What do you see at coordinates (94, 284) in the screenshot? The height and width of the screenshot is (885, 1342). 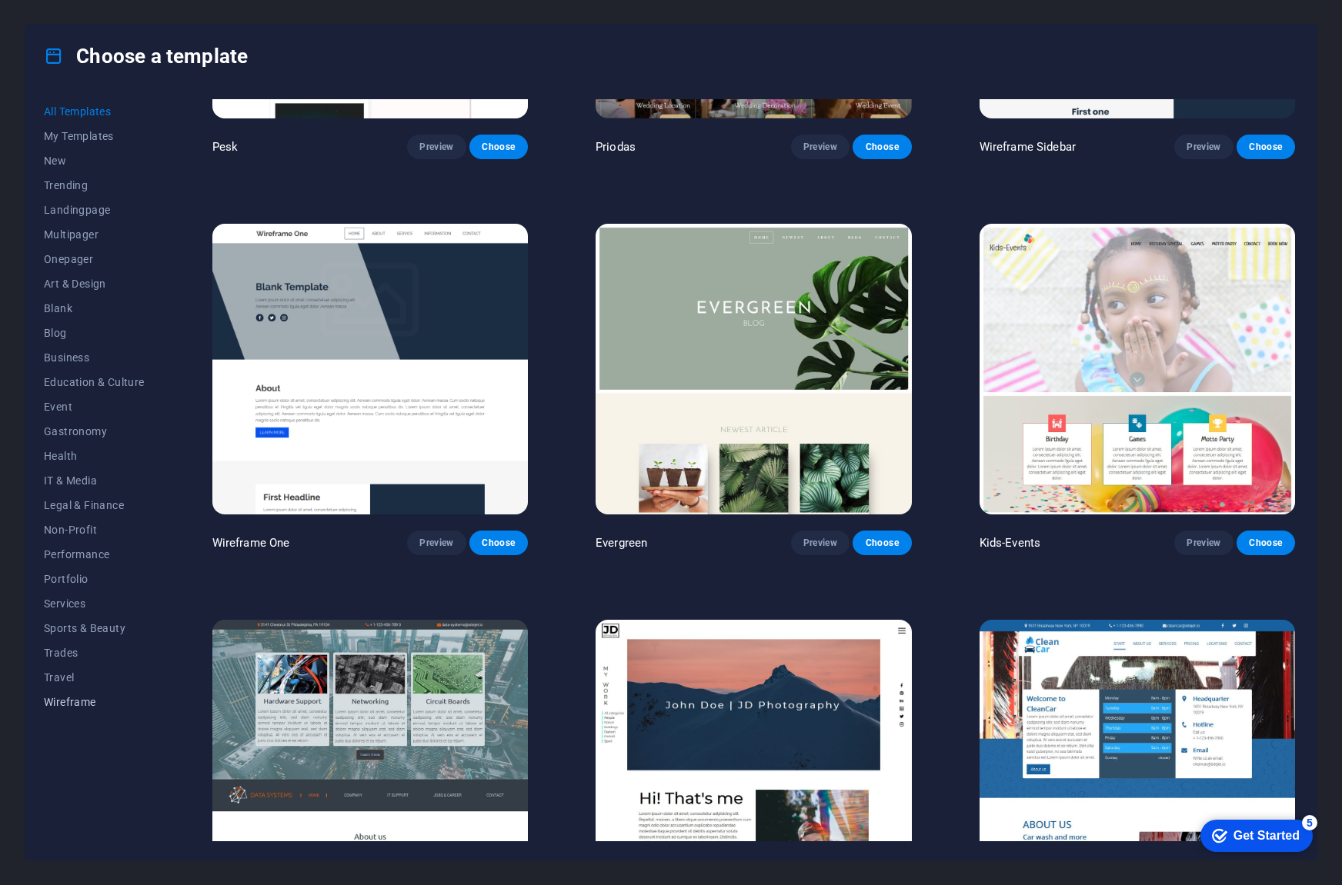 I see `button: Art & Design` at bounding box center [94, 284].